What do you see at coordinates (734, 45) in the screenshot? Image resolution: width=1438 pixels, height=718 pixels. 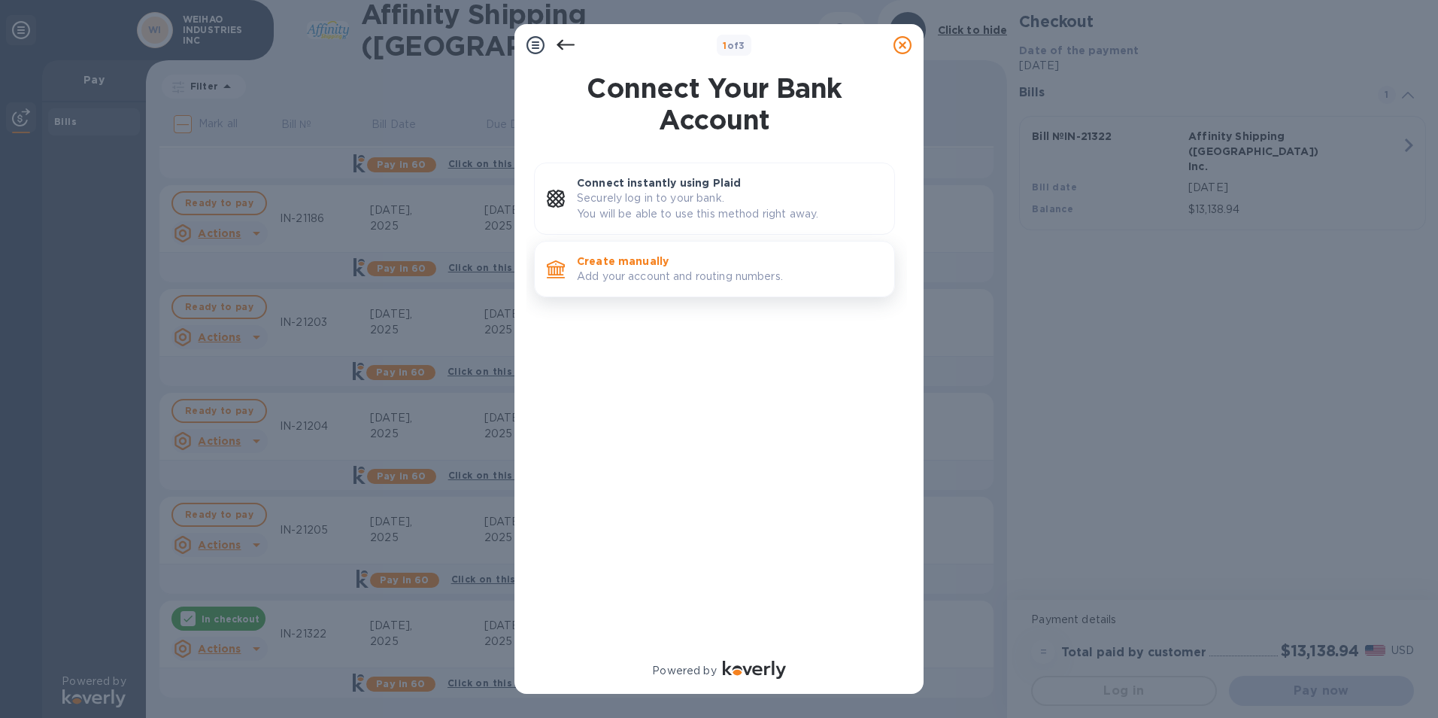 I see `b: of 3` at bounding box center [734, 45].